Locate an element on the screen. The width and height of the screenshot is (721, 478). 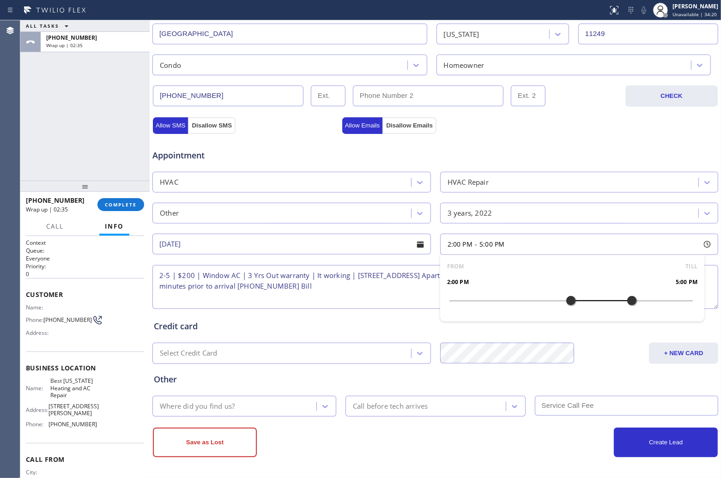
div: HVAC Repair is located at coordinates (468, 182).